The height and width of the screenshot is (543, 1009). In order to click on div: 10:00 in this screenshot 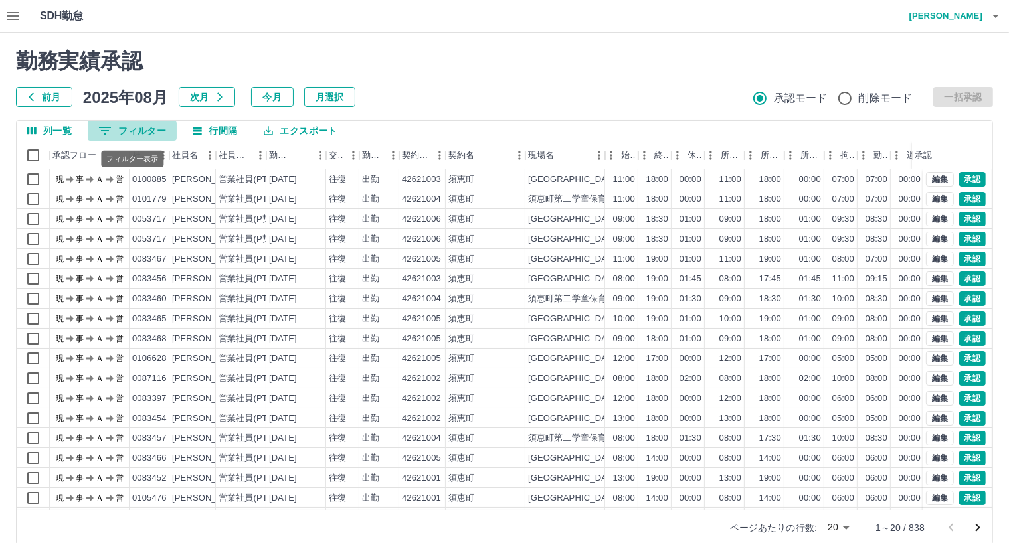, I will do `click(730, 319)`.